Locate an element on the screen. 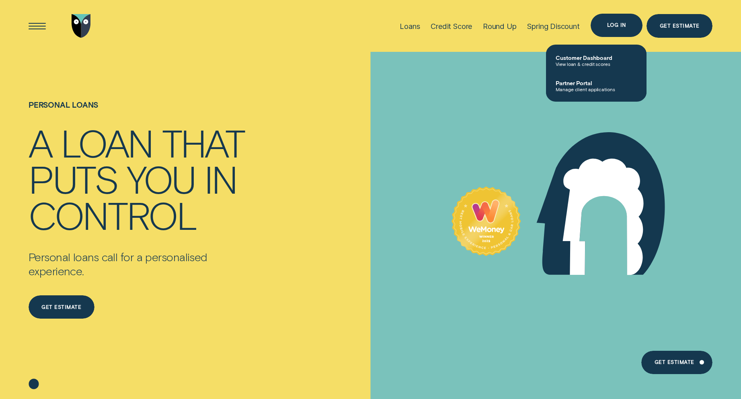 Image resolution: width=741 pixels, height=399 pixels. div: puts is located at coordinates (73, 179).